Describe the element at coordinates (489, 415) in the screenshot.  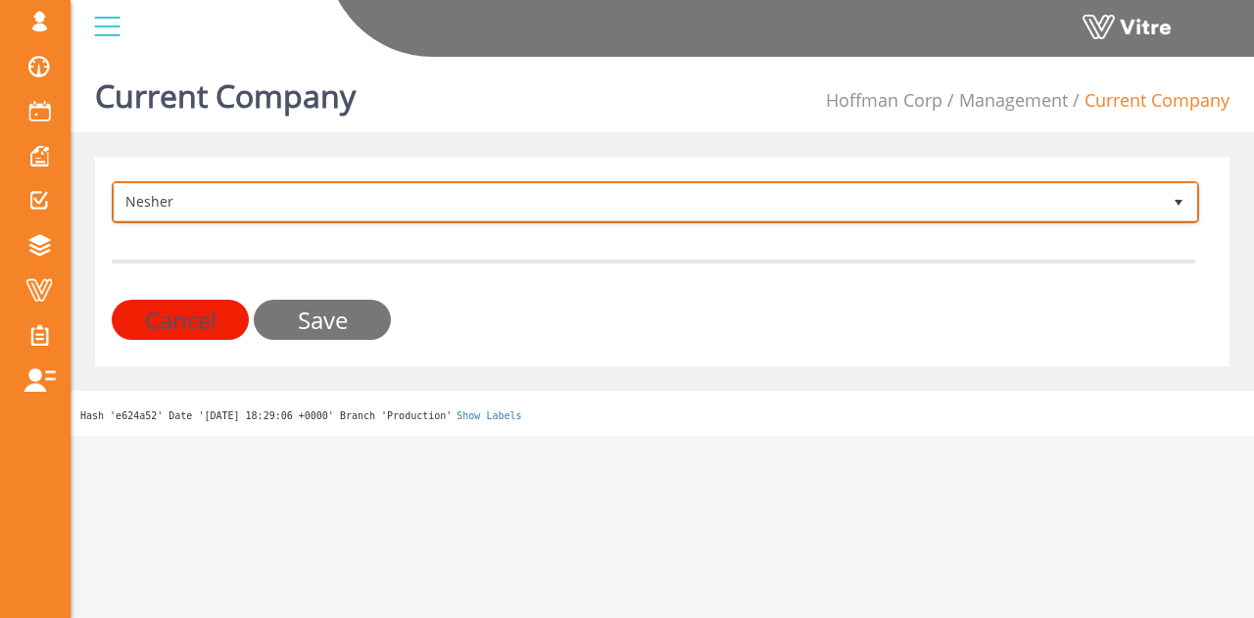
I see `a: Show Labels` at that location.